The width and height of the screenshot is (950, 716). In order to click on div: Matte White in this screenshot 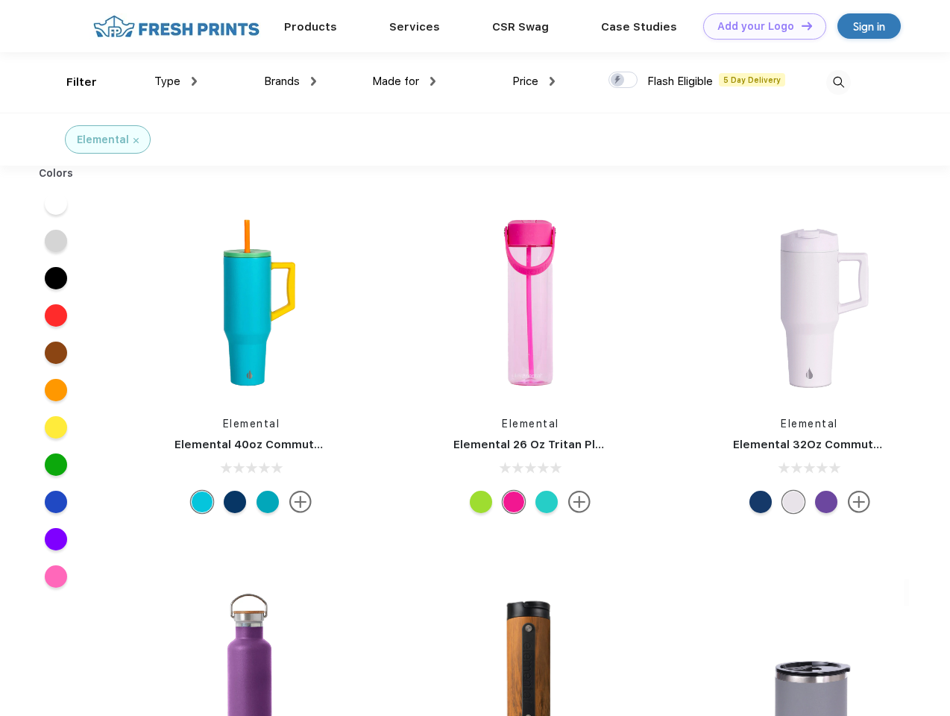, I will do `click(794, 502)`.